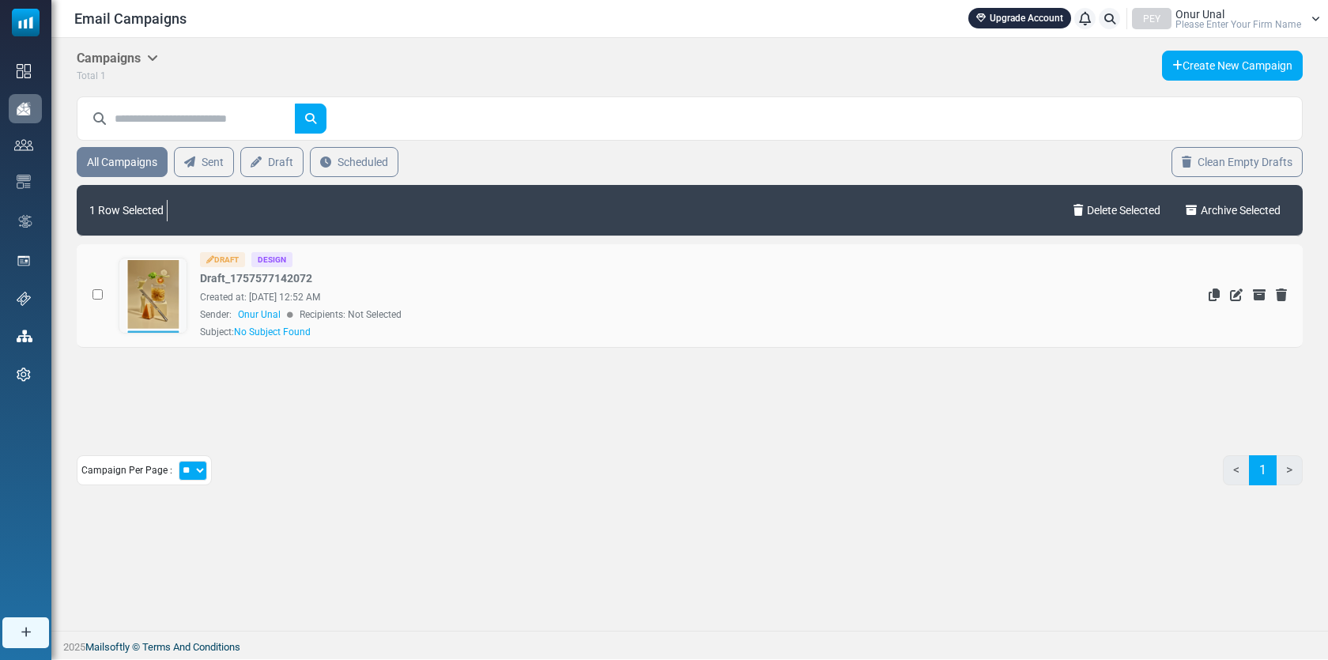 This screenshot has height=660, width=1328. I want to click on a: Archive Selected, so click(1233, 210).